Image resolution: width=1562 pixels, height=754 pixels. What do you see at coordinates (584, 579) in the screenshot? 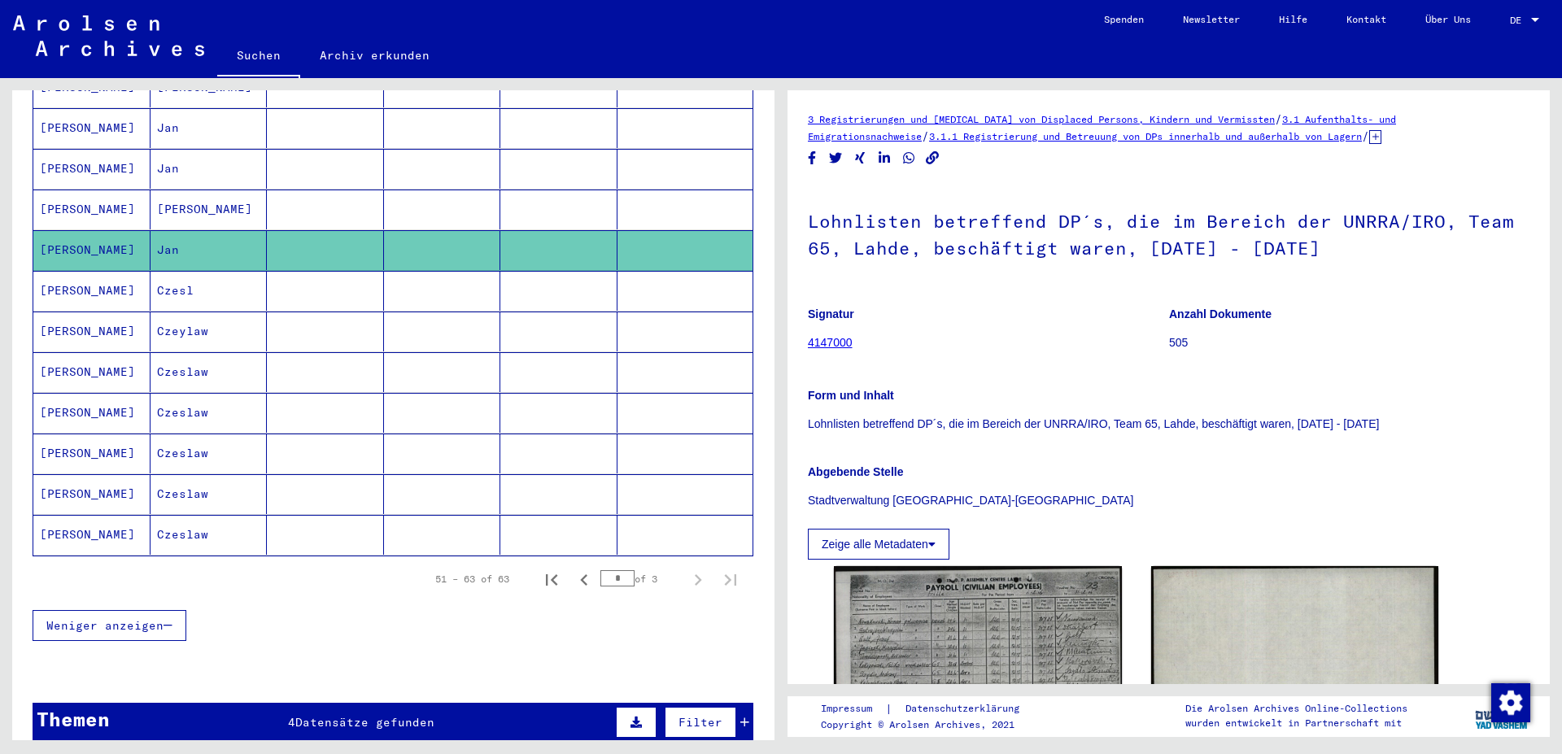
I see `button: Previous page` at bounding box center [584, 579].